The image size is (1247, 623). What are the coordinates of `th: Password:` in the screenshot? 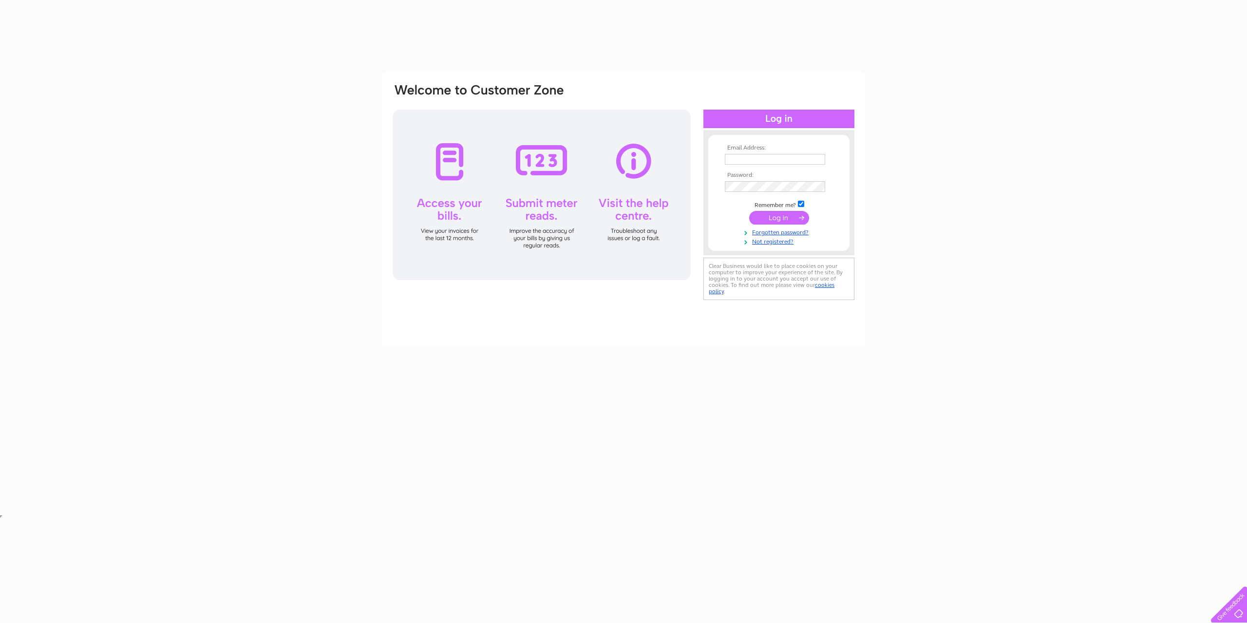 It's located at (779, 175).